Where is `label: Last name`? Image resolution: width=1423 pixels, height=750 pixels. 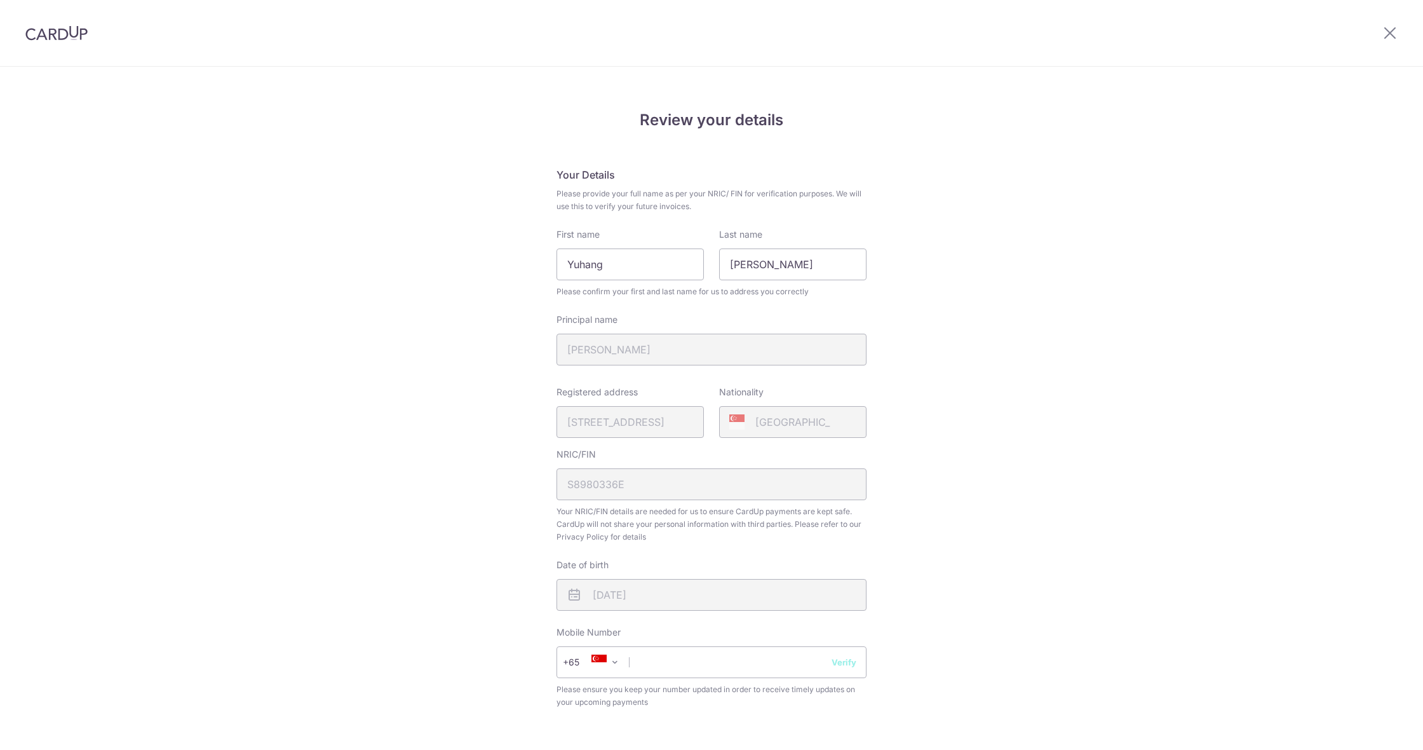 label: Last name is located at coordinates (741, 234).